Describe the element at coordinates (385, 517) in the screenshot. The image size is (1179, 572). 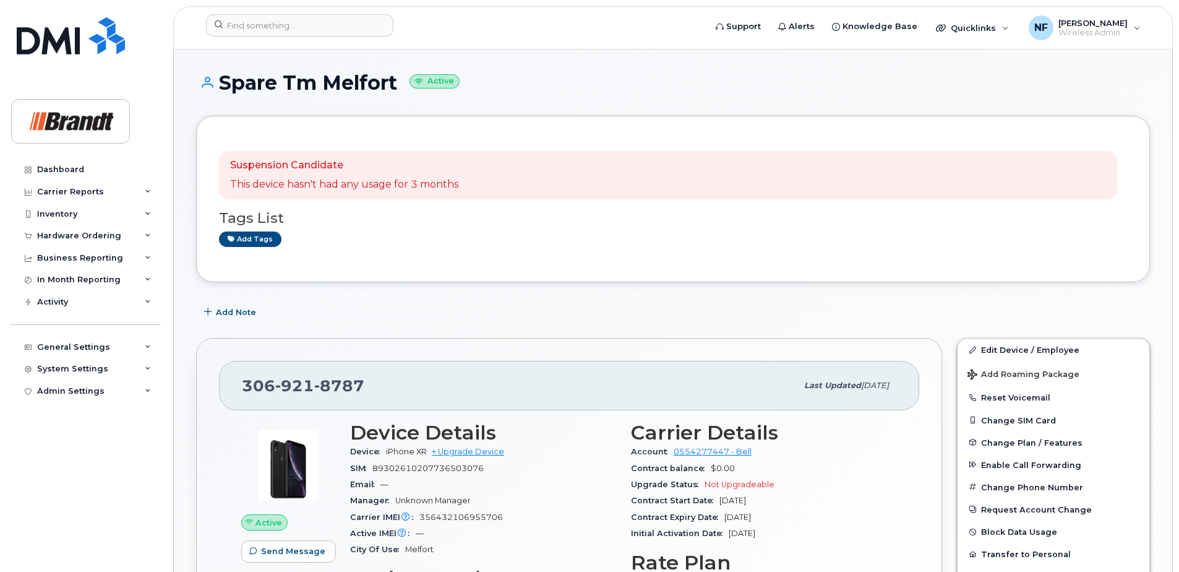
I see `span: Carrier IMEI` at that location.